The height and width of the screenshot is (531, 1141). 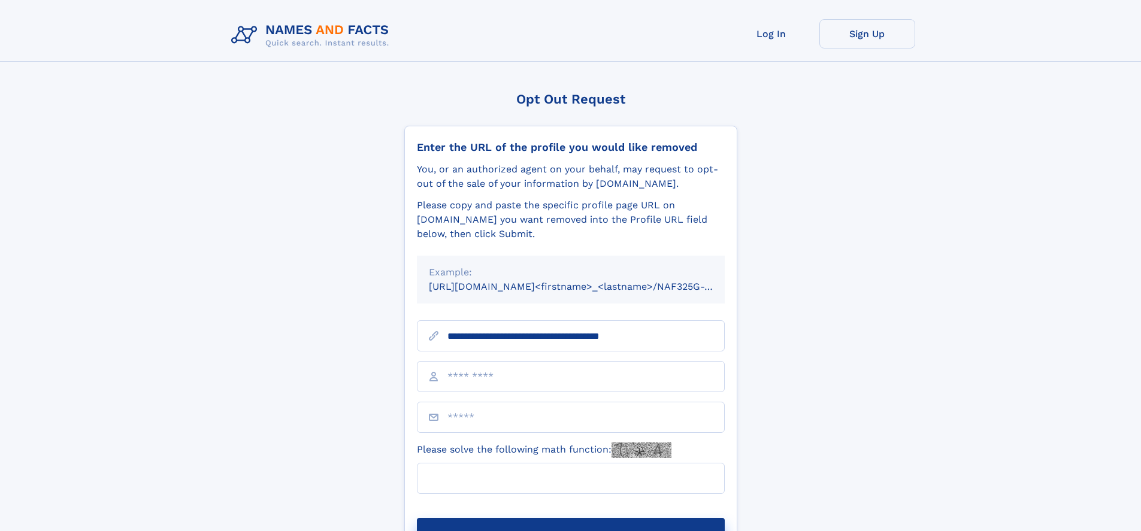 What do you see at coordinates (571, 272) in the screenshot?
I see `div: Example:` at bounding box center [571, 272].